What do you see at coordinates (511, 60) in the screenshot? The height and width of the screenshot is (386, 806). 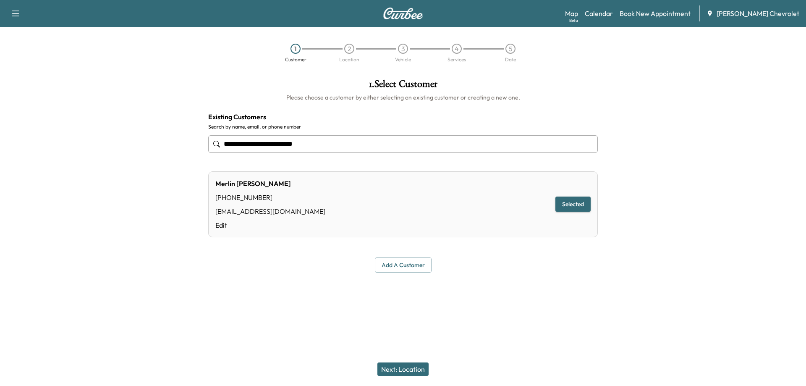 I see `div: Date` at bounding box center [511, 60].